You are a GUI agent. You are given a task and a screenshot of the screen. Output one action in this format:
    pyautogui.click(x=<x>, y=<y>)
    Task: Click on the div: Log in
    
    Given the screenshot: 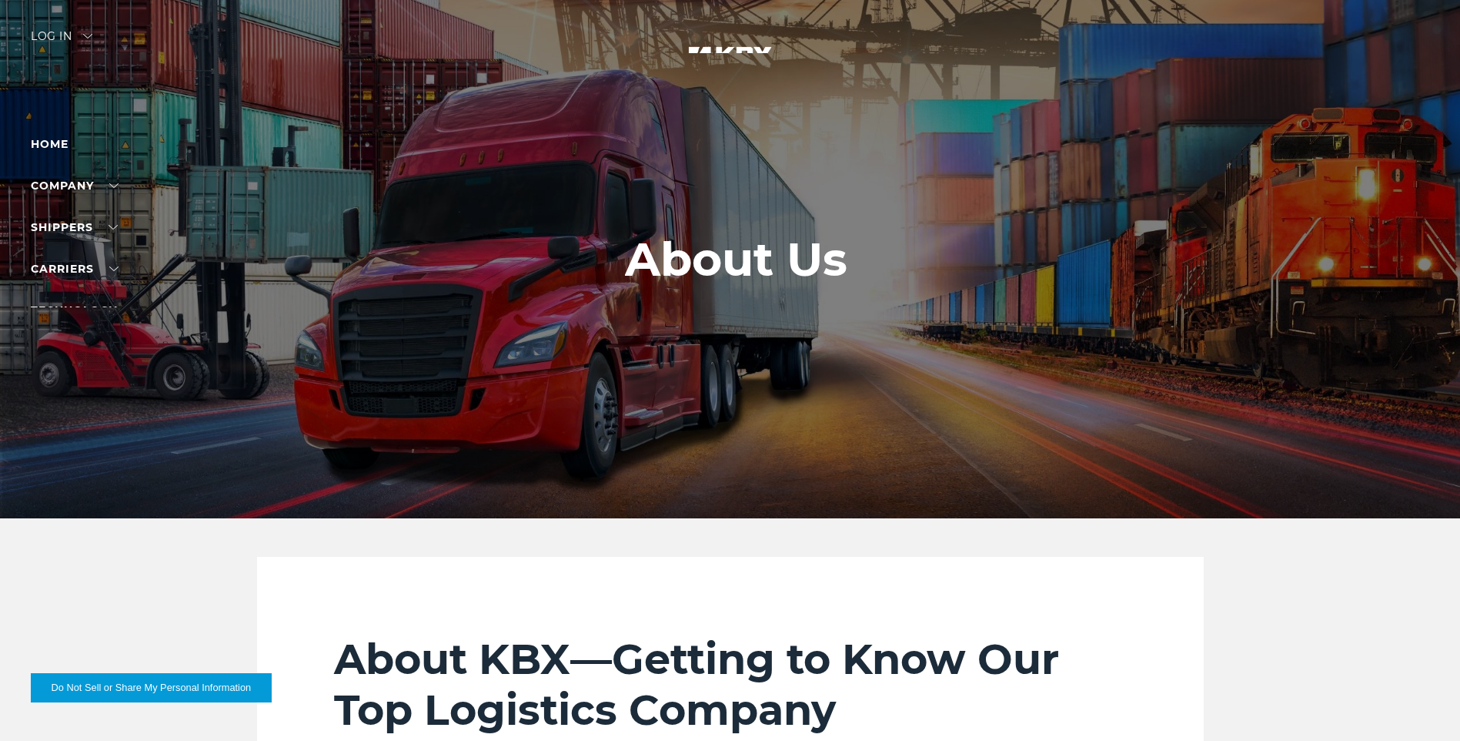 What is the action you would take?
    pyautogui.click(x=62, y=42)
    